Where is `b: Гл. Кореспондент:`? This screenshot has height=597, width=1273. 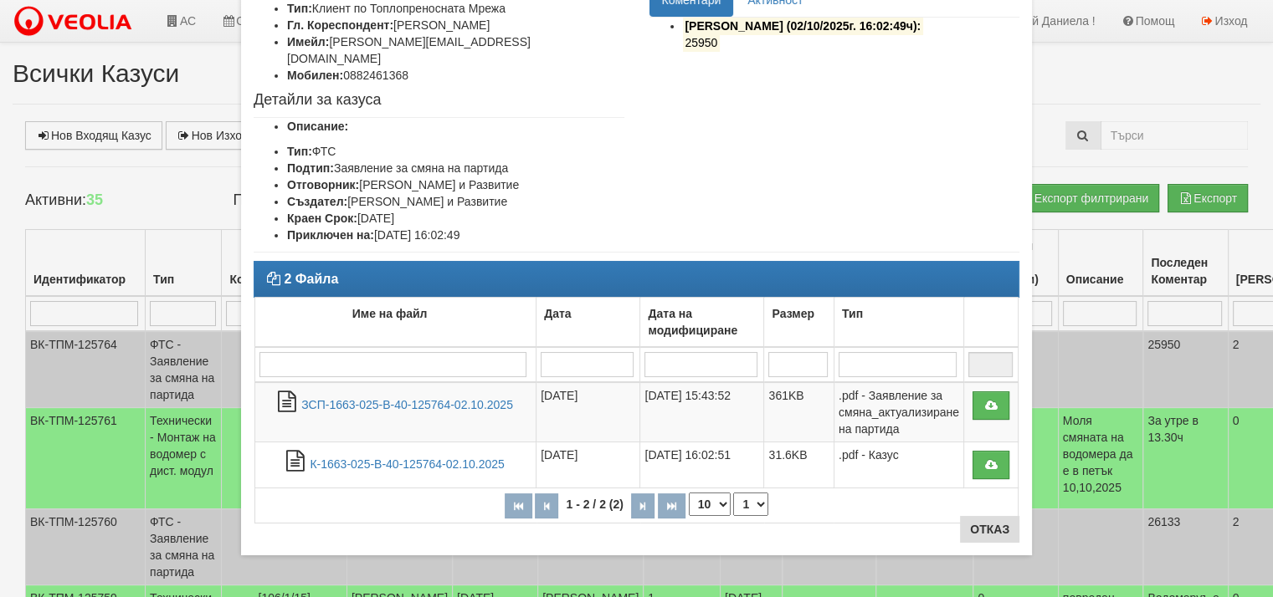
b: Гл. Кореспондент: is located at coordinates (340, 25).